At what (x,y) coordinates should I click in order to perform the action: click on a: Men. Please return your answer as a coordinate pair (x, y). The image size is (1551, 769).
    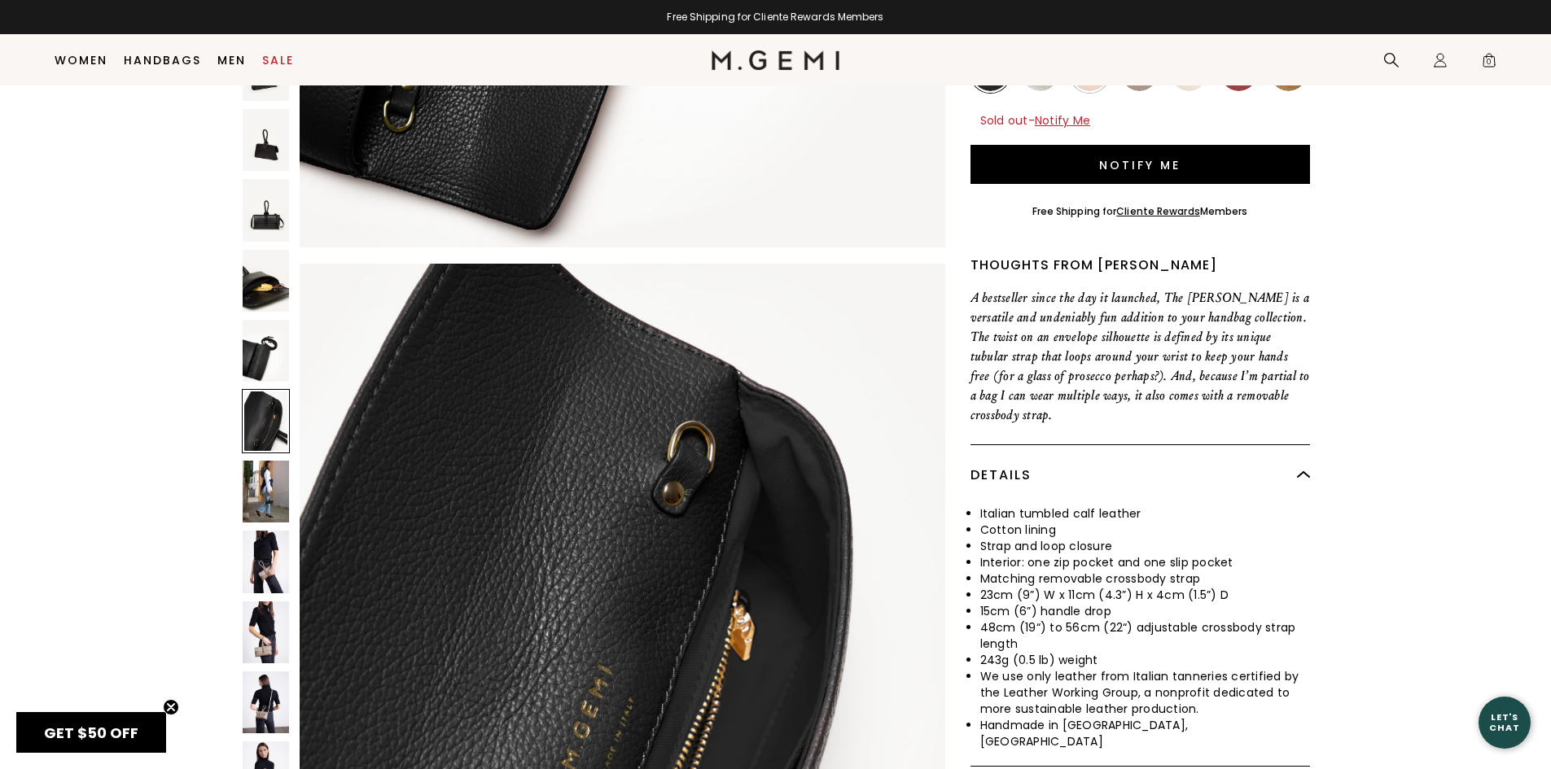
    Looking at the image, I should click on (231, 60).